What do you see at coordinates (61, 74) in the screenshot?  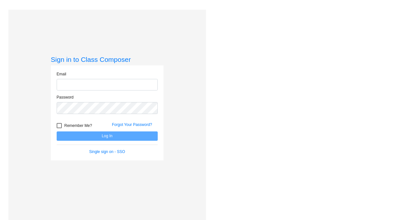 I see `label: Email` at bounding box center [61, 74].